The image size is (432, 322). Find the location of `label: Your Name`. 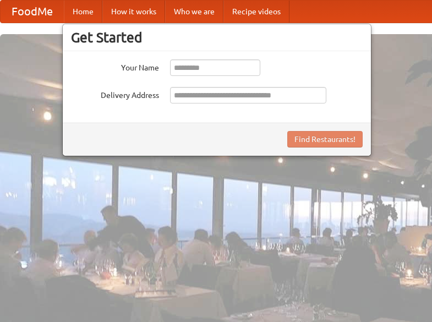

label: Your Name is located at coordinates (115, 66).